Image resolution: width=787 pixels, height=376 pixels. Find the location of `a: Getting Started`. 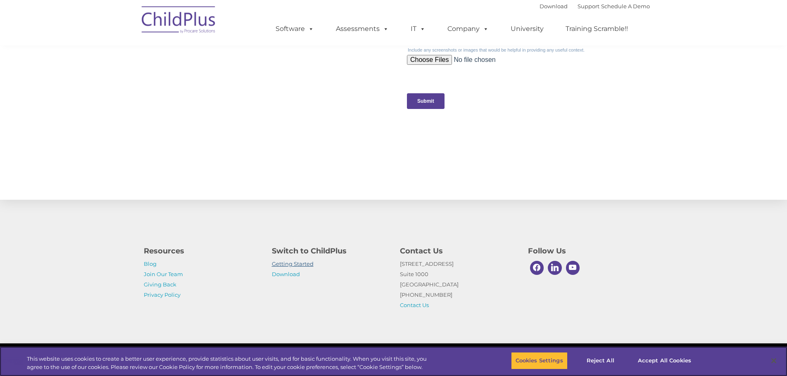

a: Getting Started is located at coordinates (292, 264).